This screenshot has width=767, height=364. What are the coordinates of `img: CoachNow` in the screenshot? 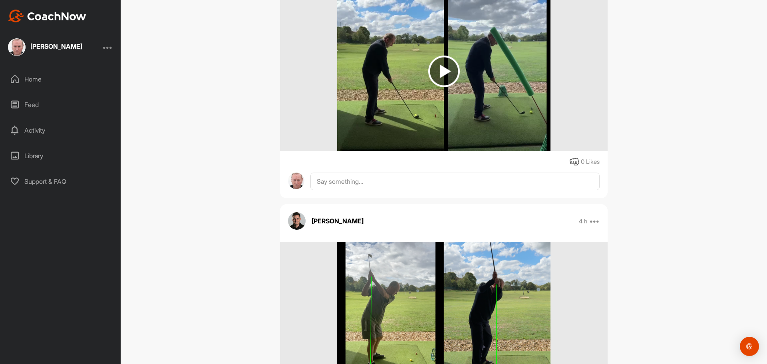 It's located at (47, 16).